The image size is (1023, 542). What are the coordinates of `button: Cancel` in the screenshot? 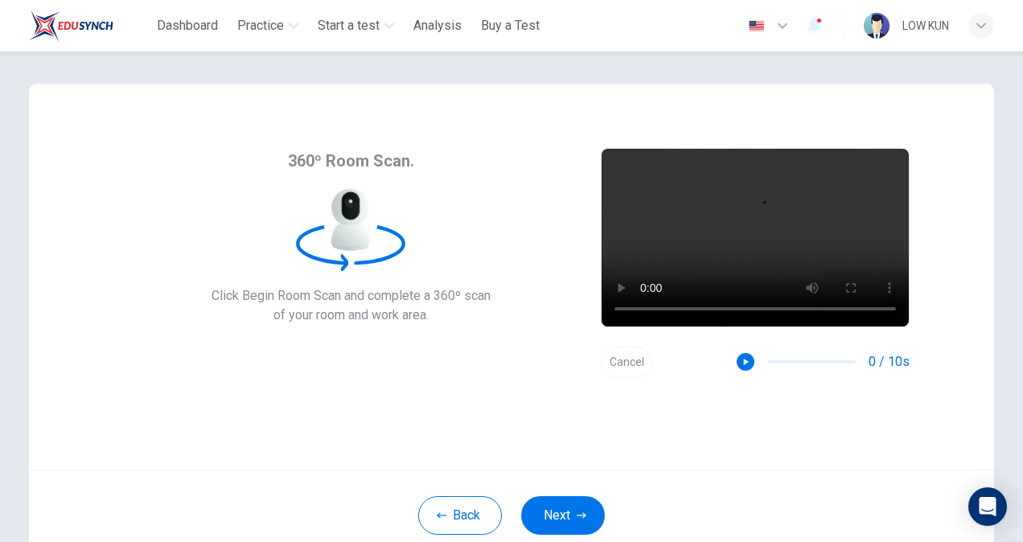 It's located at (626, 362).